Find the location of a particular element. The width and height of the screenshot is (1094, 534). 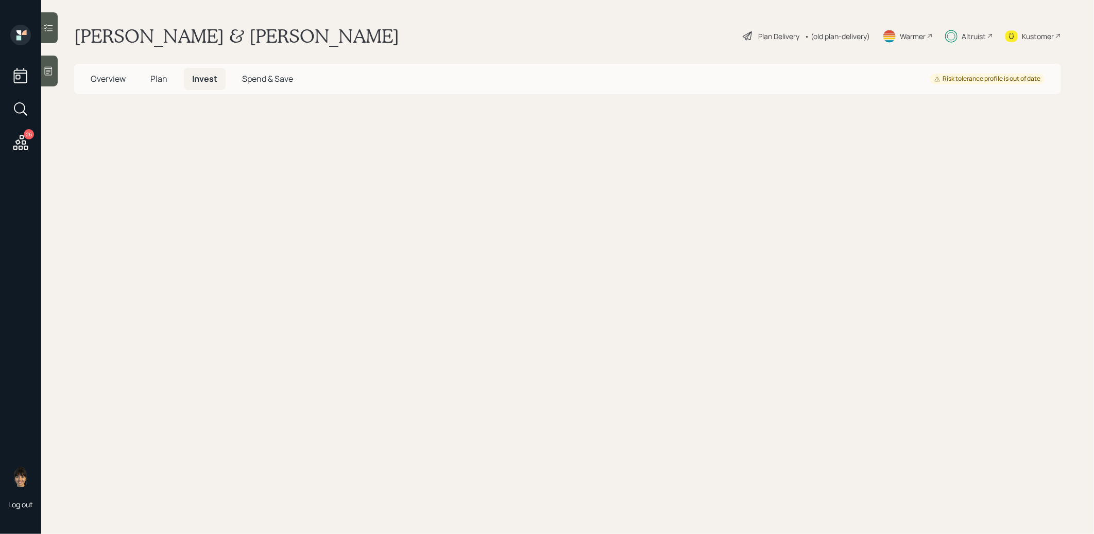

div: Altruist is located at coordinates (973, 36).